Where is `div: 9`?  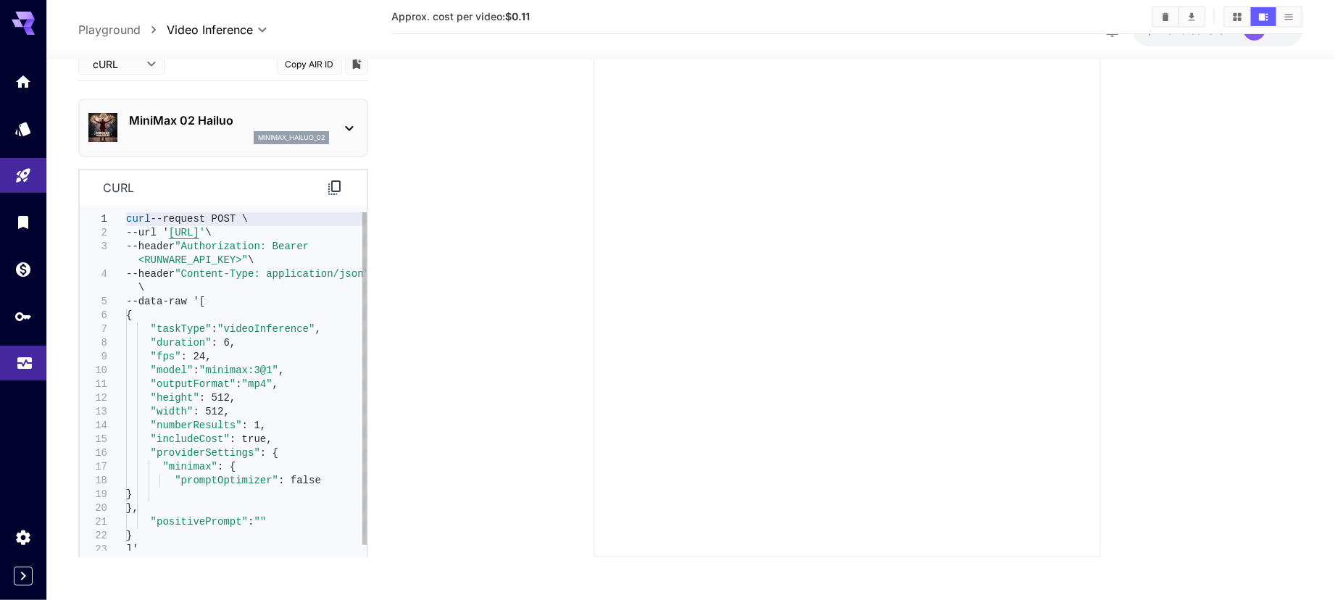
div: 9 is located at coordinates (94, 357).